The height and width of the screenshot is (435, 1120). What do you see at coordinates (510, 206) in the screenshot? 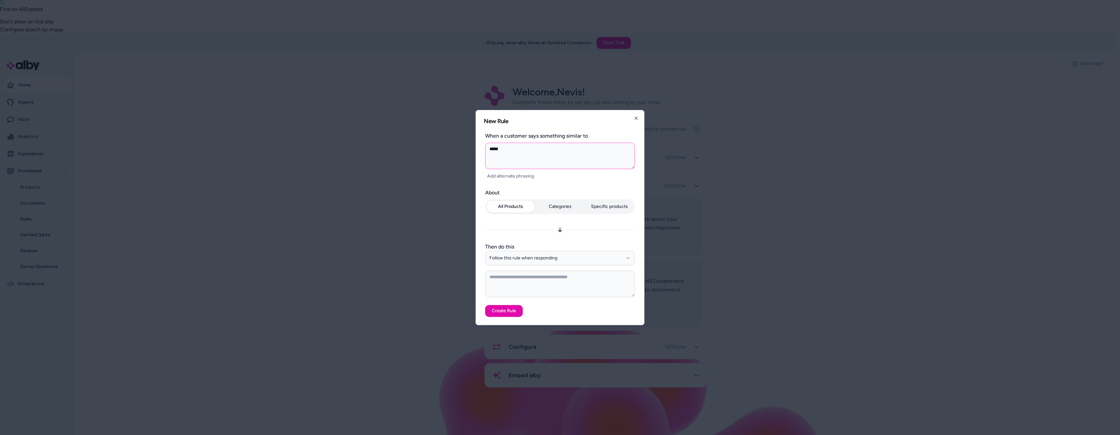
I see `button: All Products` at bounding box center [510, 206].